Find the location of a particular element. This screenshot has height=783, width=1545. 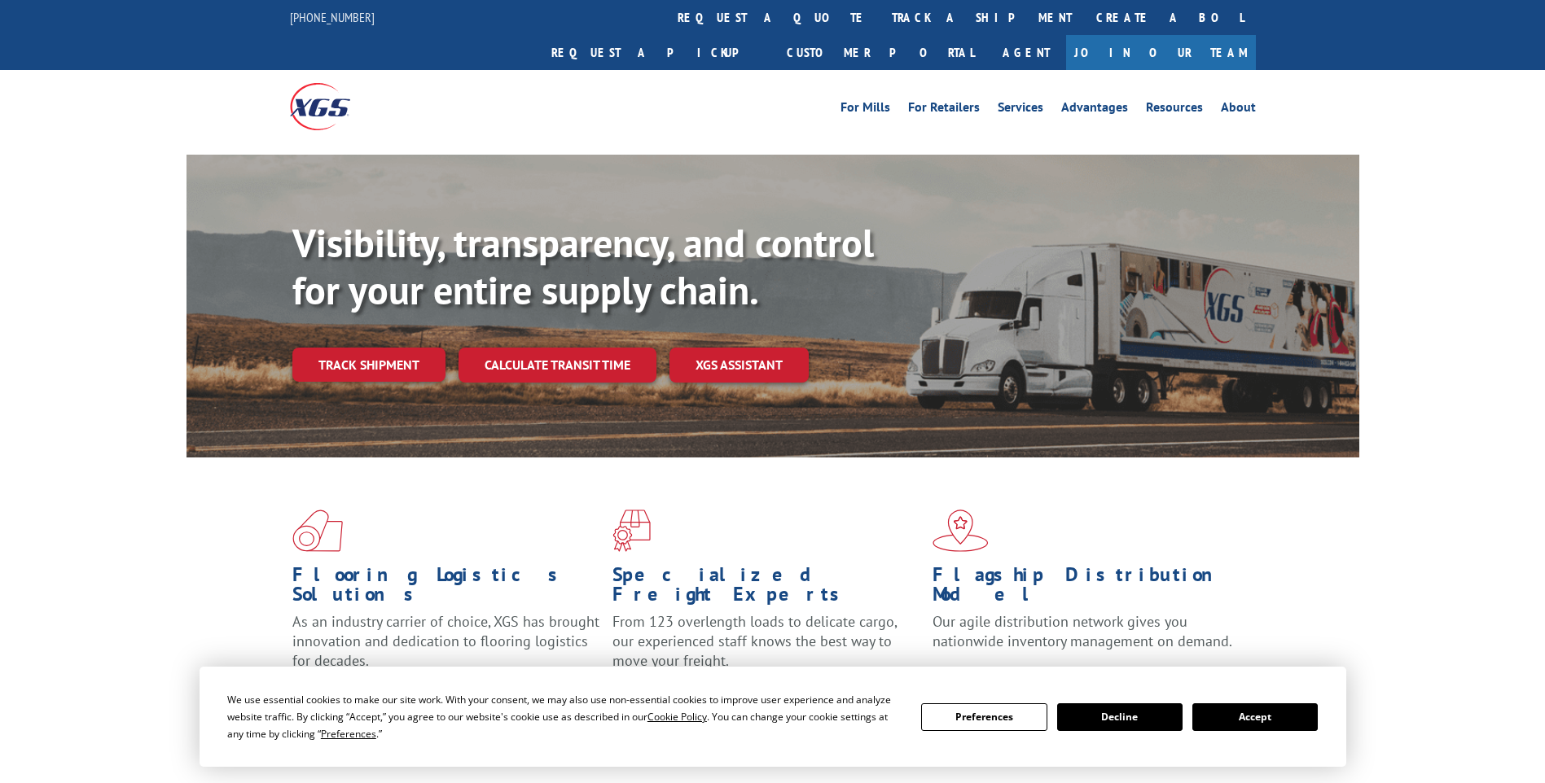

p: From 123 overlength loads to delicate cargo, our experienced staff knows the best way to move you... is located at coordinates (766, 648).